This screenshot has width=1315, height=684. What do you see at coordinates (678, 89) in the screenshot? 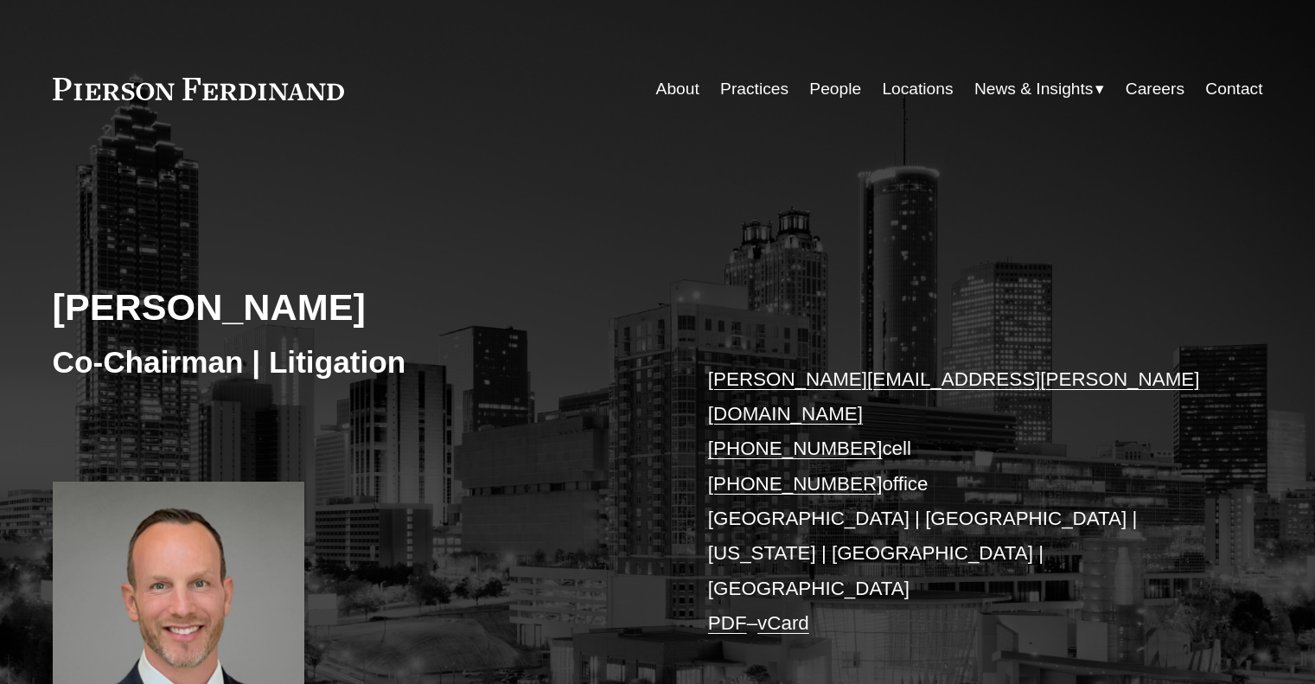
I see `a: About` at bounding box center [678, 89].